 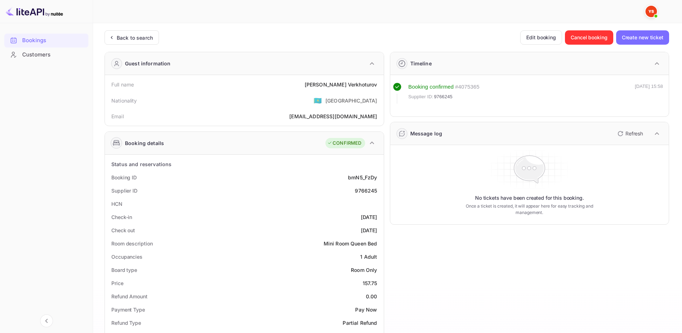 What do you see at coordinates (47, 321) in the screenshot?
I see `button: Collapse navigation` at bounding box center [47, 321].